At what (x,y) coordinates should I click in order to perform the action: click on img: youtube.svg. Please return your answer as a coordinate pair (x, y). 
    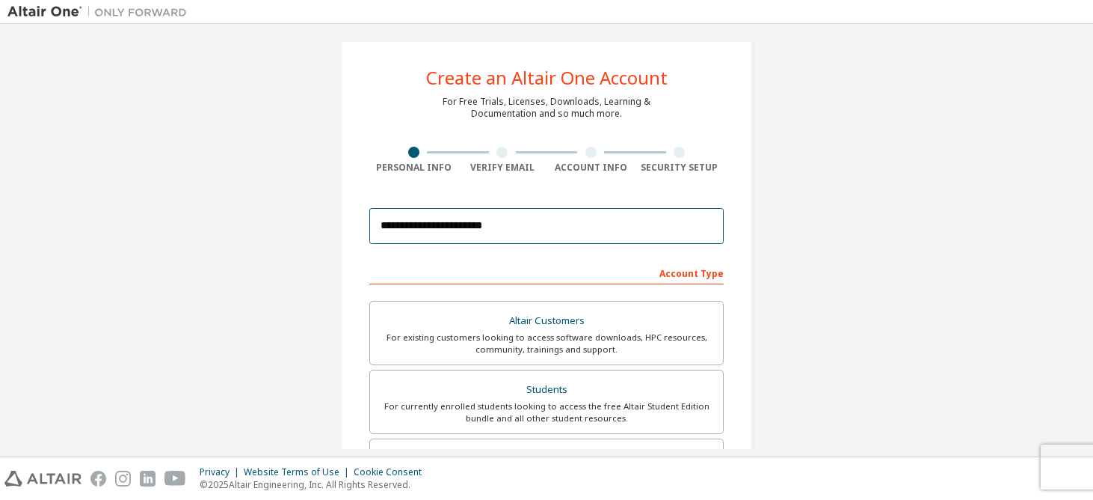
    Looking at the image, I should click on (175, 478).